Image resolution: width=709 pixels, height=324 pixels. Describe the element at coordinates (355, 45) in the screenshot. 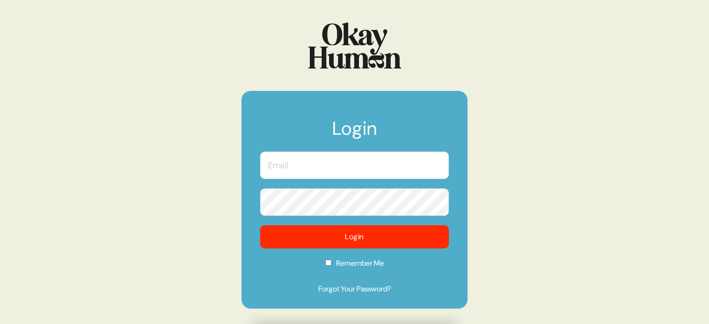

I see `img: Logo` at that location.